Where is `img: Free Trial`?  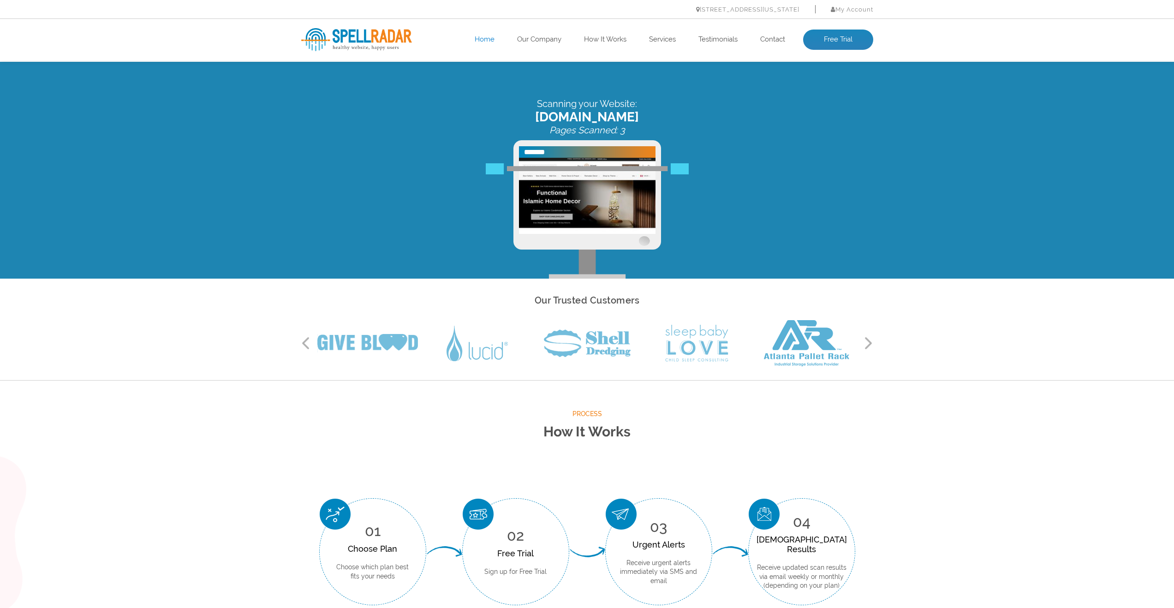 img: Free Trial is located at coordinates (478, 514).